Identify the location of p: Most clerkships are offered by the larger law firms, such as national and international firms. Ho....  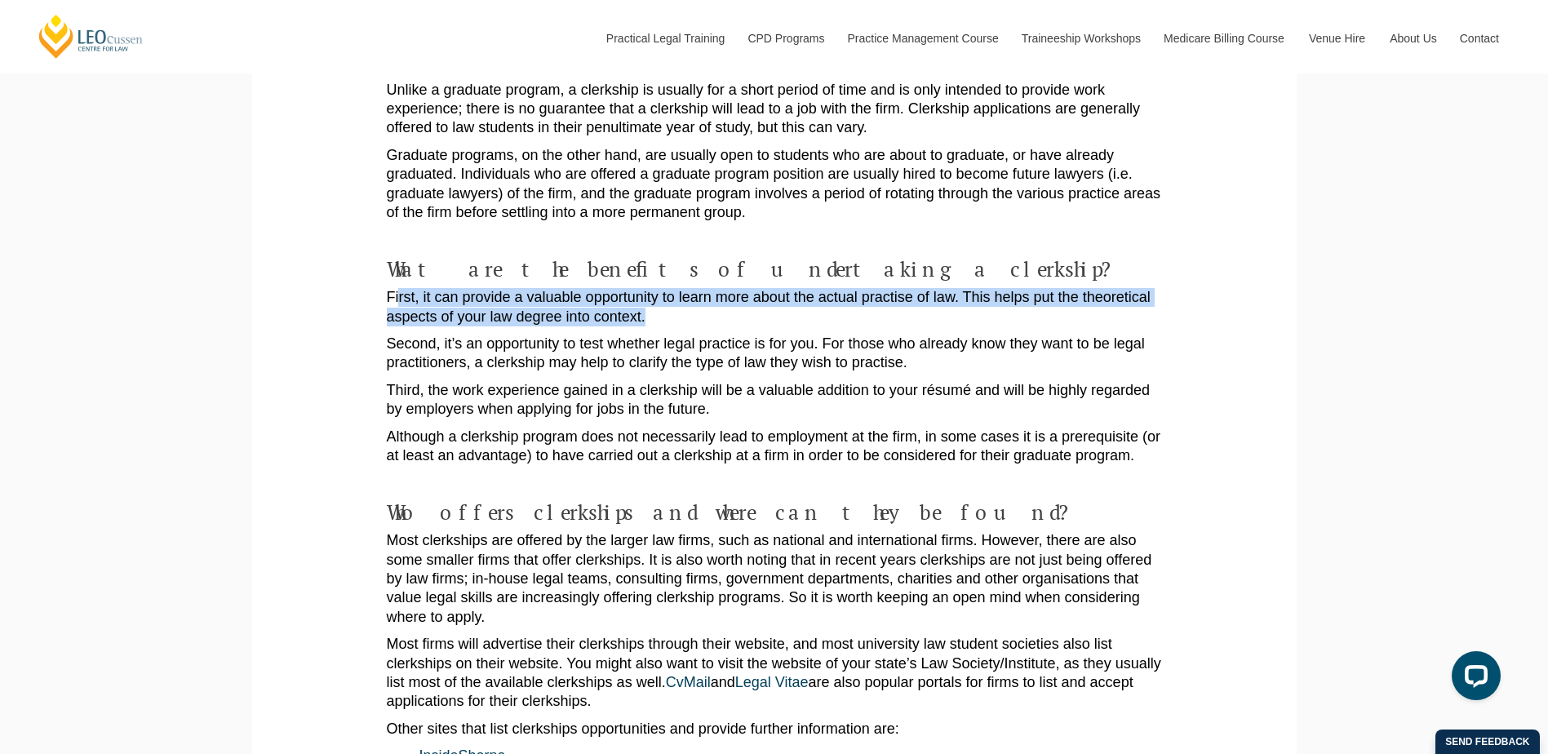
(774, 578).